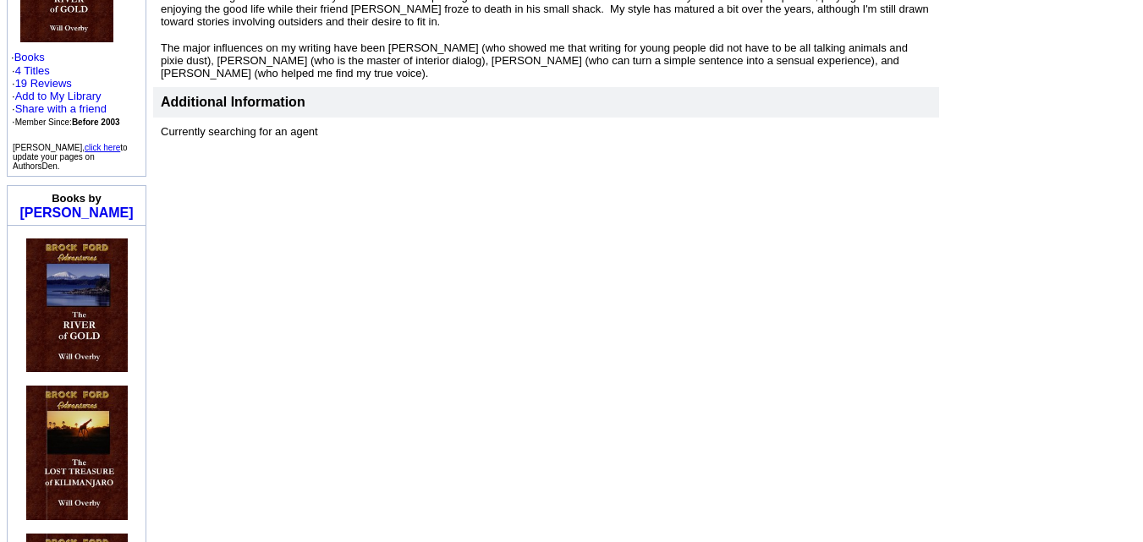 This screenshot has height=542, width=1143. I want to click on img: 43624.jpg, so click(77, 306).